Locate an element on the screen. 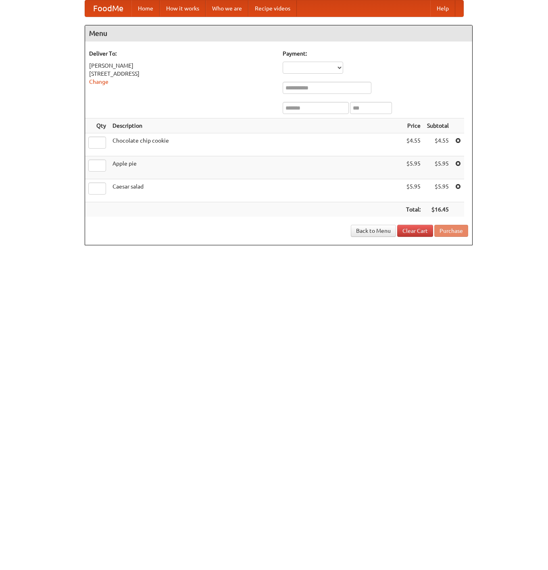  th: Total: is located at coordinates (413, 210).